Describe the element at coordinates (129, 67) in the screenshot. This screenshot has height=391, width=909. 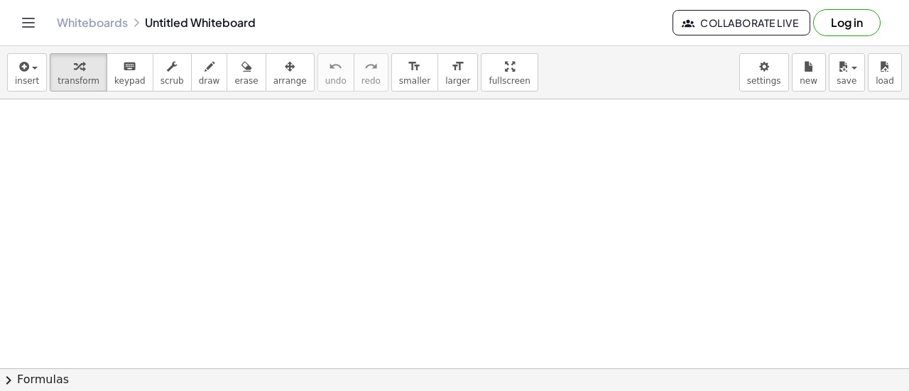
I see `i: keyboard` at that location.